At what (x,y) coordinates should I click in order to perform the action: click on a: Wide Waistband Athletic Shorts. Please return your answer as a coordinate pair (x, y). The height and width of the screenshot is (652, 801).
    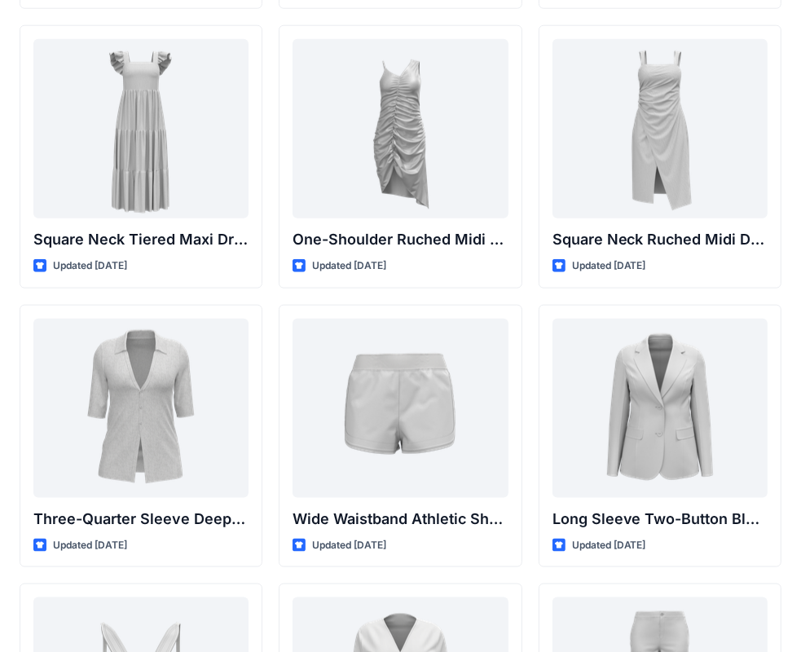
    Looking at the image, I should click on (400, 408).